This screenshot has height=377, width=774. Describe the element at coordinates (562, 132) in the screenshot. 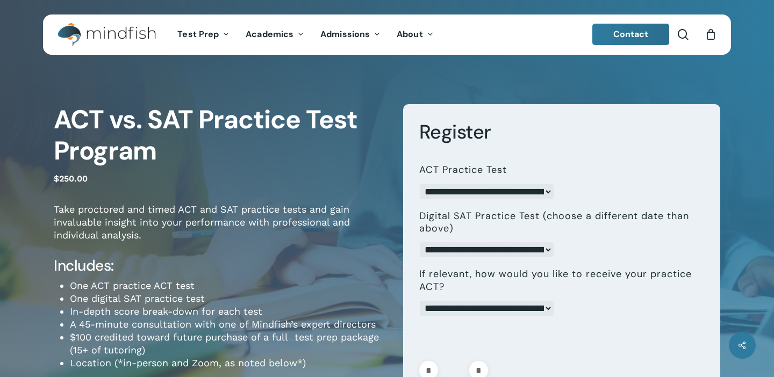

I see `h3: Register` at that location.